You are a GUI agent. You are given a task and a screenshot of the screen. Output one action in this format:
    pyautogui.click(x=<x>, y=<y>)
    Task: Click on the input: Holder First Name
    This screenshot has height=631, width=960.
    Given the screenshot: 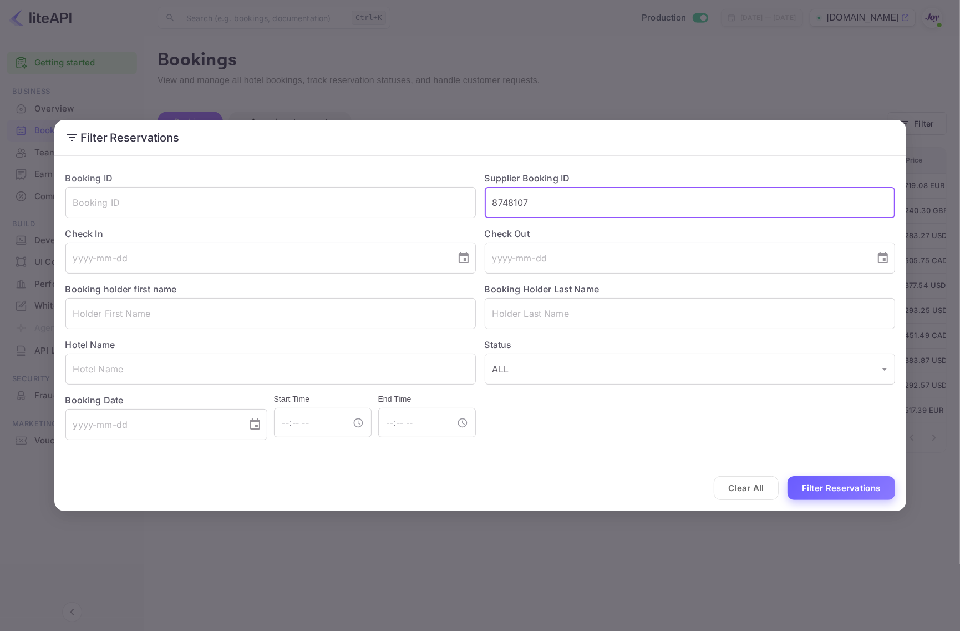 What is the action you would take?
    pyautogui.click(x=271, y=314)
    